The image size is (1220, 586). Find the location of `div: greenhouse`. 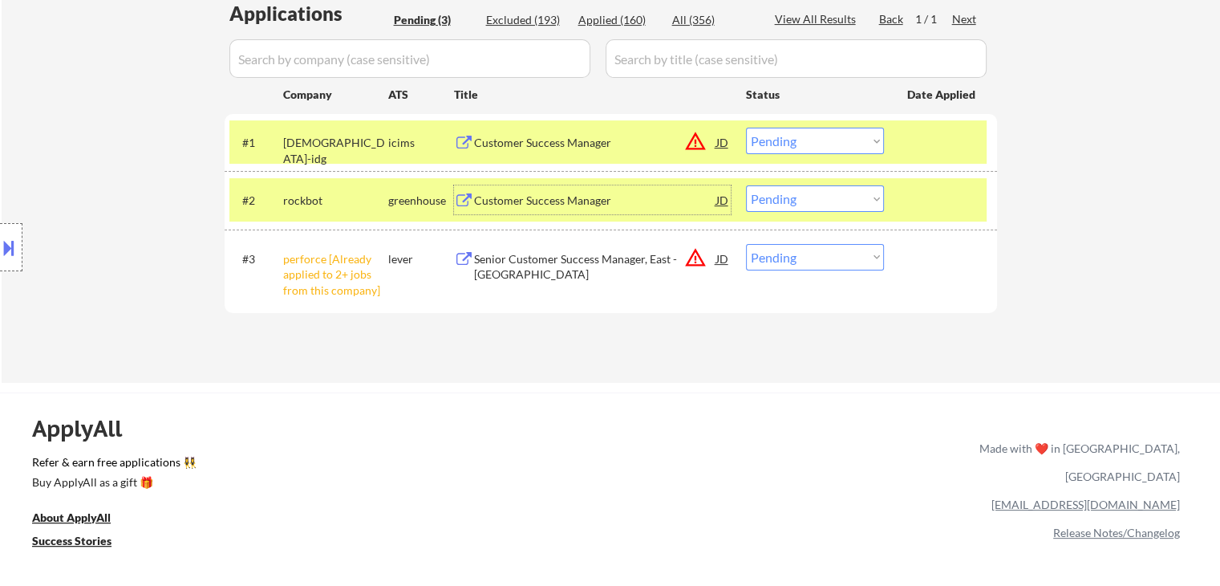

div: greenhouse is located at coordinates (421, 201).